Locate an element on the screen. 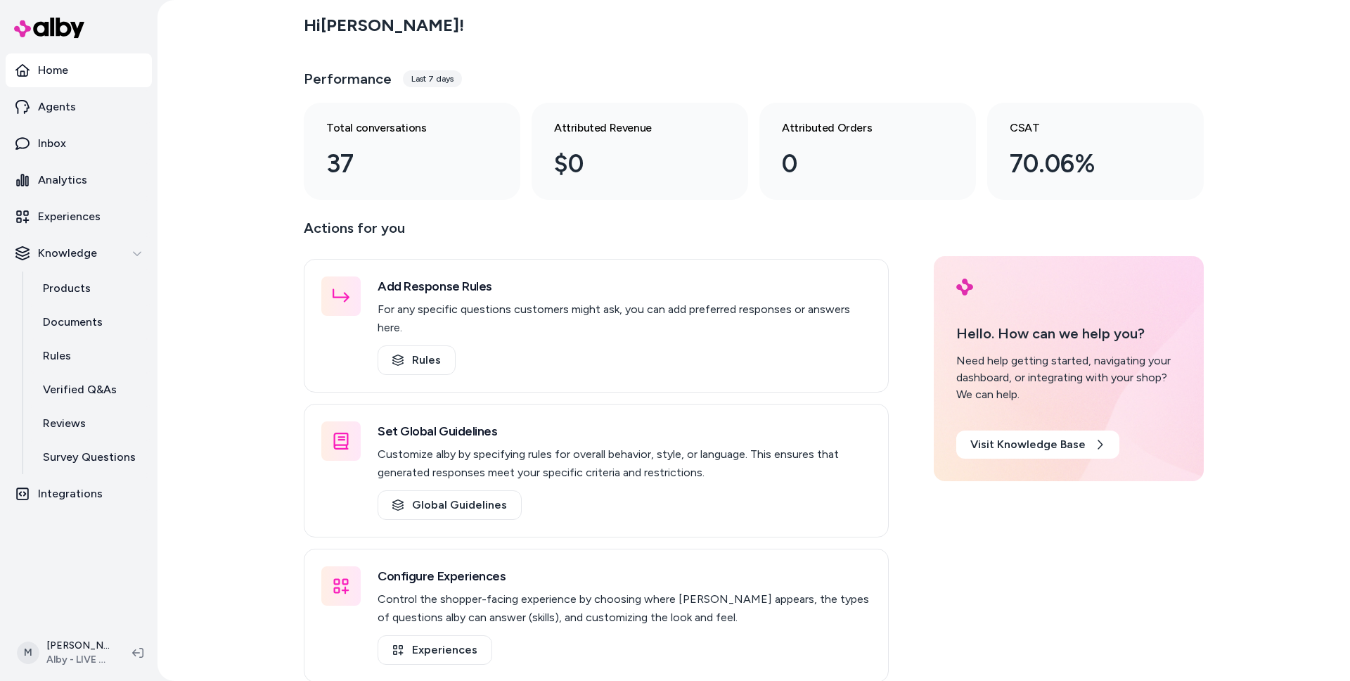 The height and width of the screenshot is (681, 1350). p: Agents is located at coordinates (57, 107).